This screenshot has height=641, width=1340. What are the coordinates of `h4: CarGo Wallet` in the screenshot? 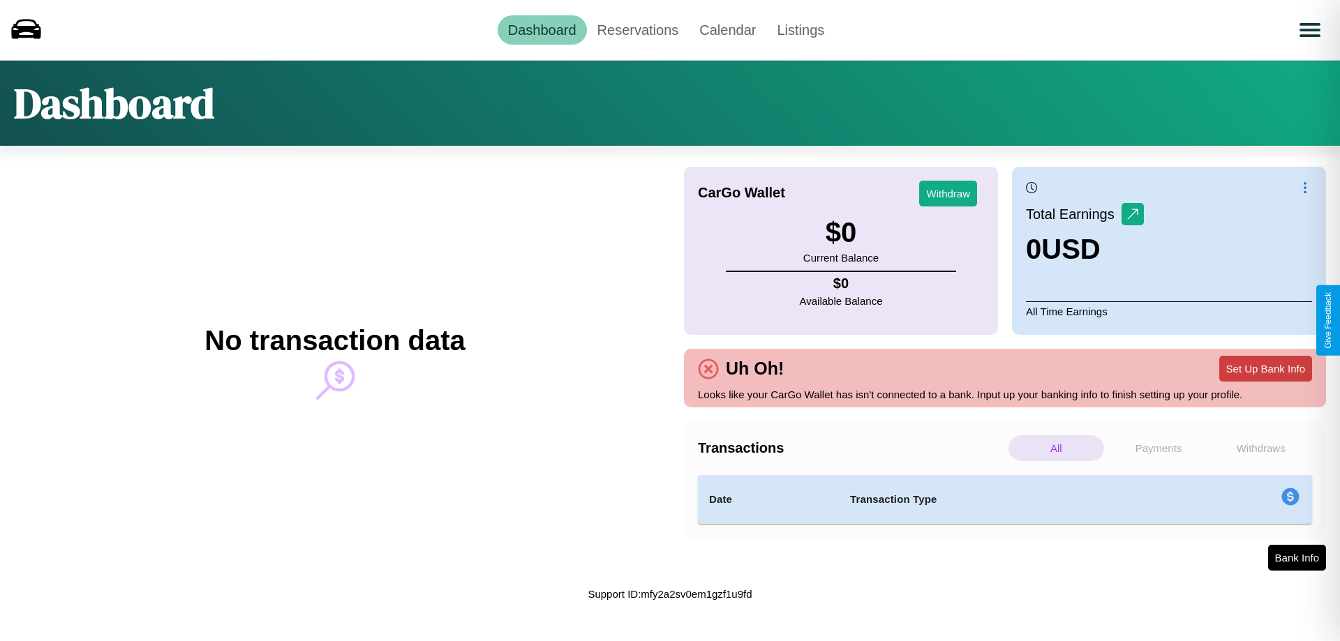 It's located at (741, 193).